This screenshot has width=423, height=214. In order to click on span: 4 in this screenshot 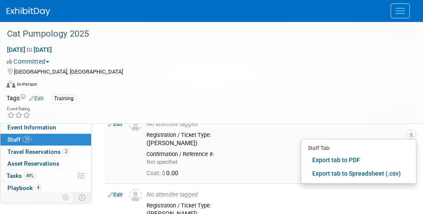, I will do `click(38, 187)`.